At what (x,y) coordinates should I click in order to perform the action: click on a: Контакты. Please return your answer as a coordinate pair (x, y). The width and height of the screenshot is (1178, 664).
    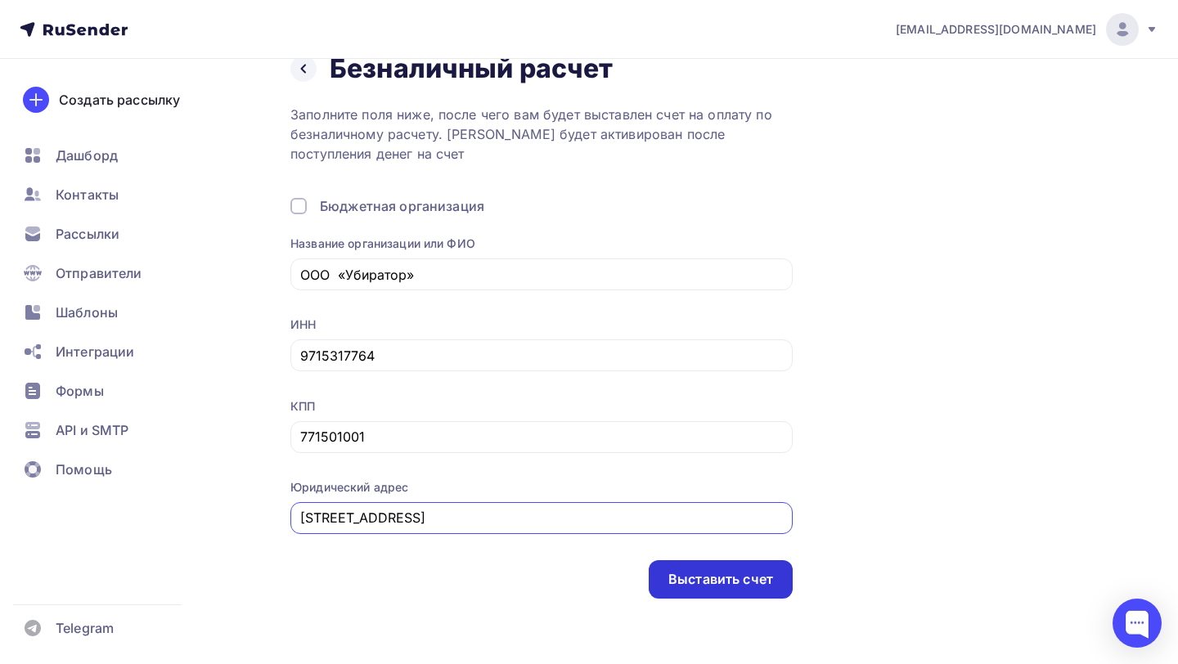
    Looking at the image, I should click on (110, 195).